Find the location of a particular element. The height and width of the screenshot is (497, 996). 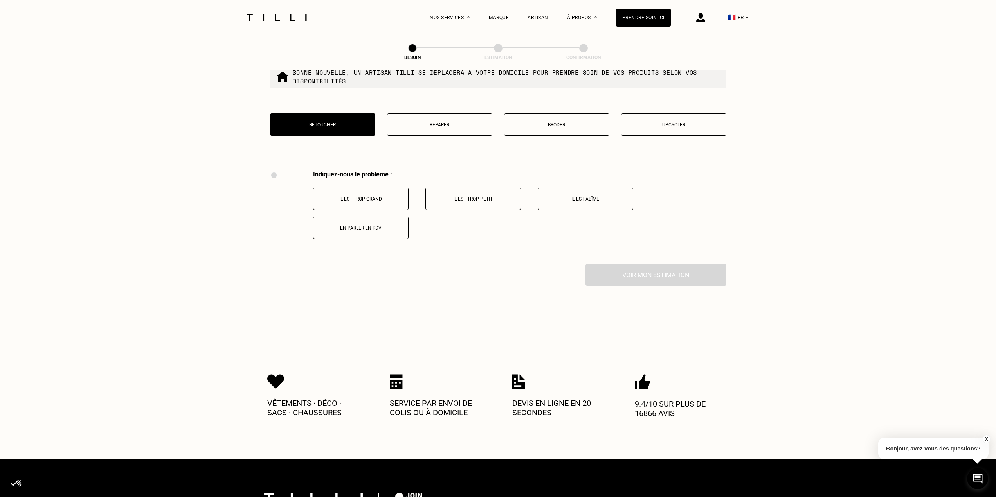

div: Prendre soin ici is located at coordinates (643, 18).